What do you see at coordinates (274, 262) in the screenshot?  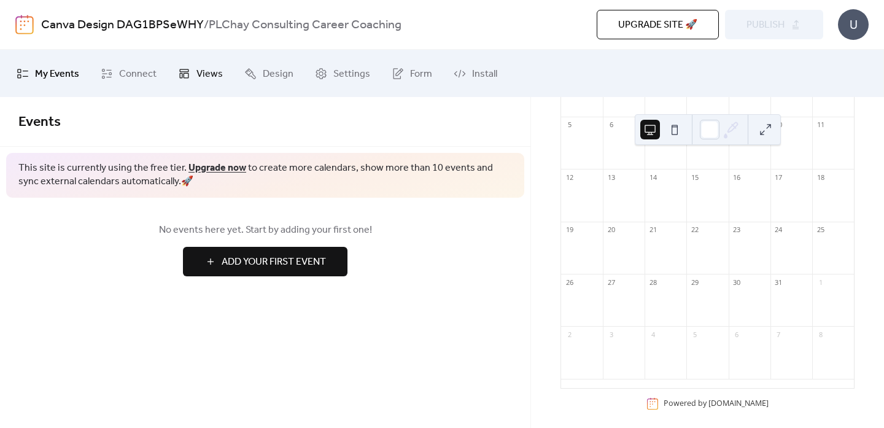 I see `span: Add Your First Event` at bounding box center [274, 262].